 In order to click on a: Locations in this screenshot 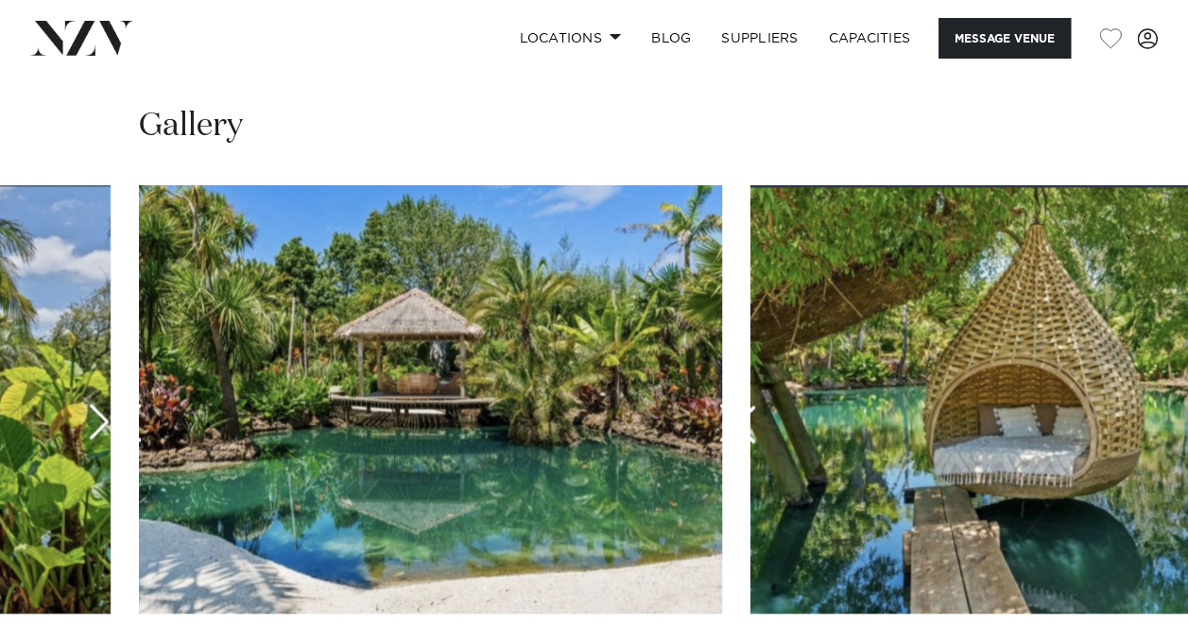, I will do `click(570, 38)`.